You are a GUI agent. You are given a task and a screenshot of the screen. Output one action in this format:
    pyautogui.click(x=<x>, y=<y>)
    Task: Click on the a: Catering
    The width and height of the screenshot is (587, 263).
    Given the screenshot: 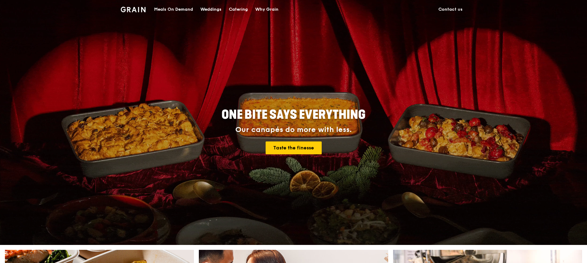 What is the action you would take?
    pyautogui.click(x=238, y=9)
    